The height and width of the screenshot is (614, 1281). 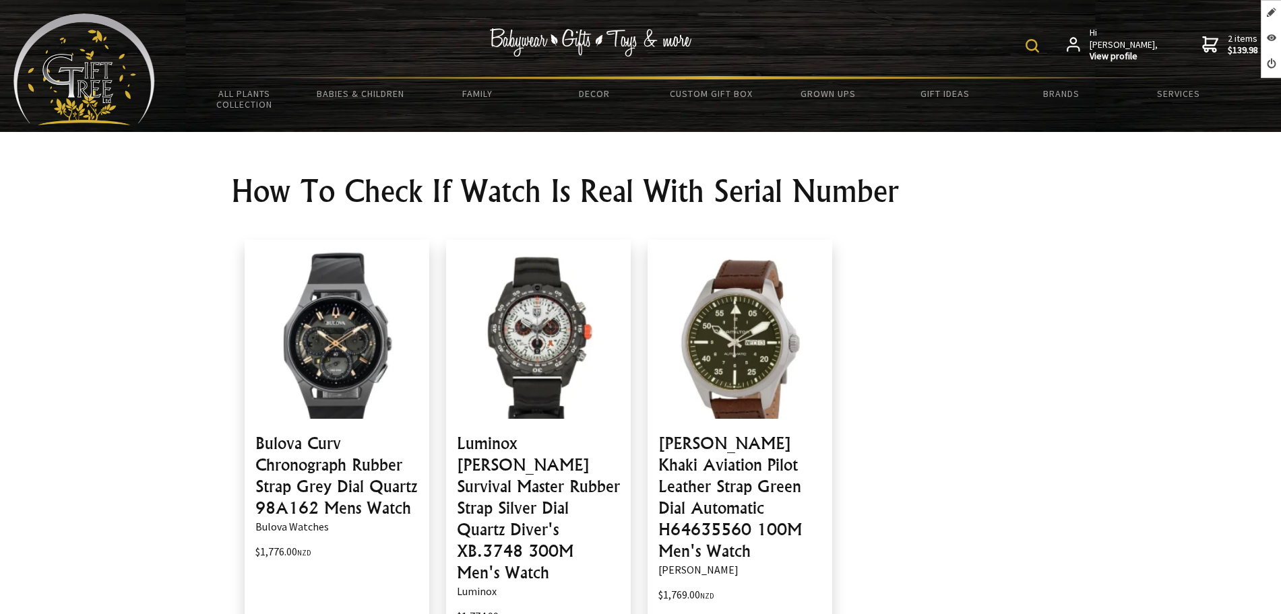 I want to click on h1: How To Check If Watch Is Real With Serial Number, so click(x=641, y=191).